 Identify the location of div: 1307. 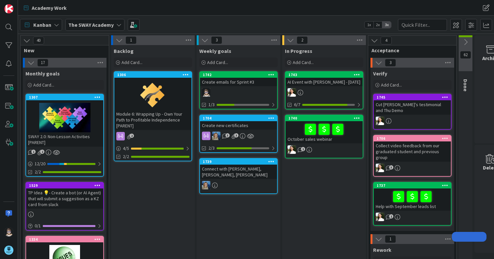
(65, 97).